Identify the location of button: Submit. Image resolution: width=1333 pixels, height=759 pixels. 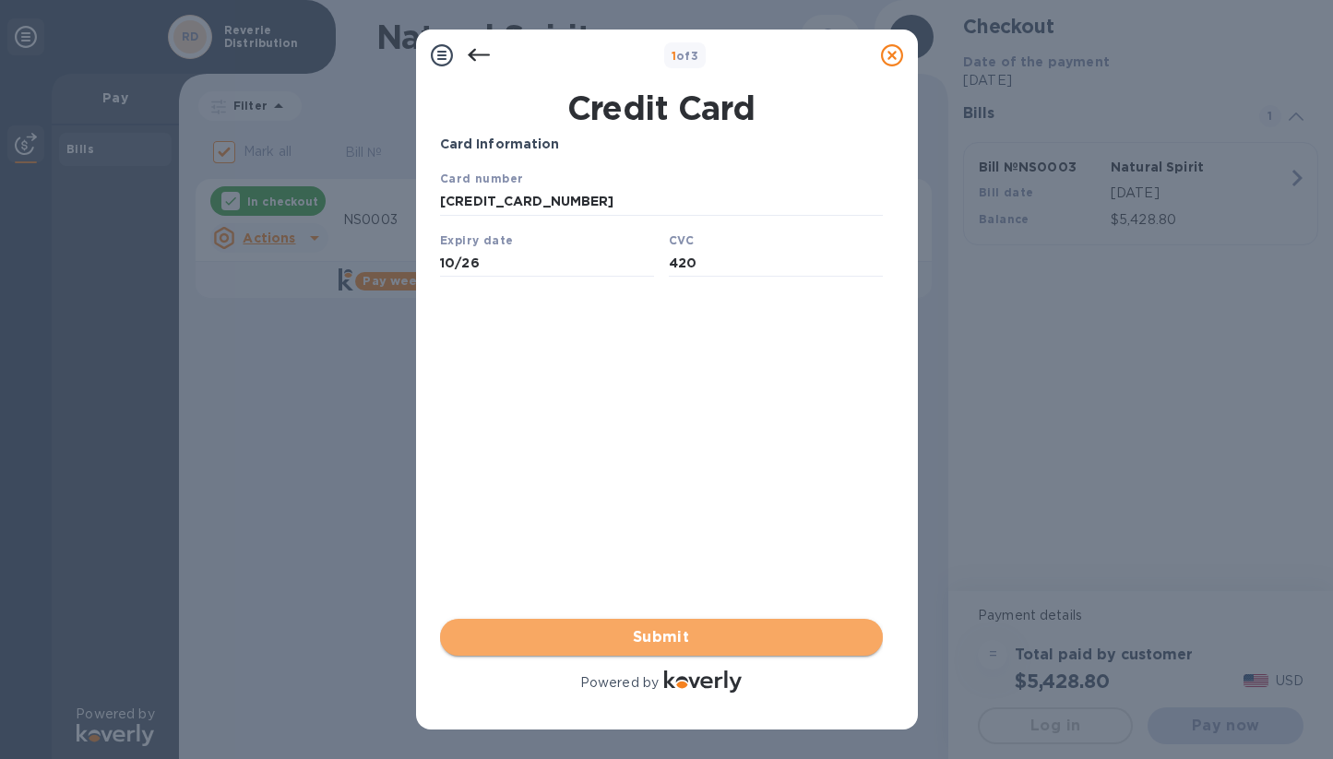
(661, 637).